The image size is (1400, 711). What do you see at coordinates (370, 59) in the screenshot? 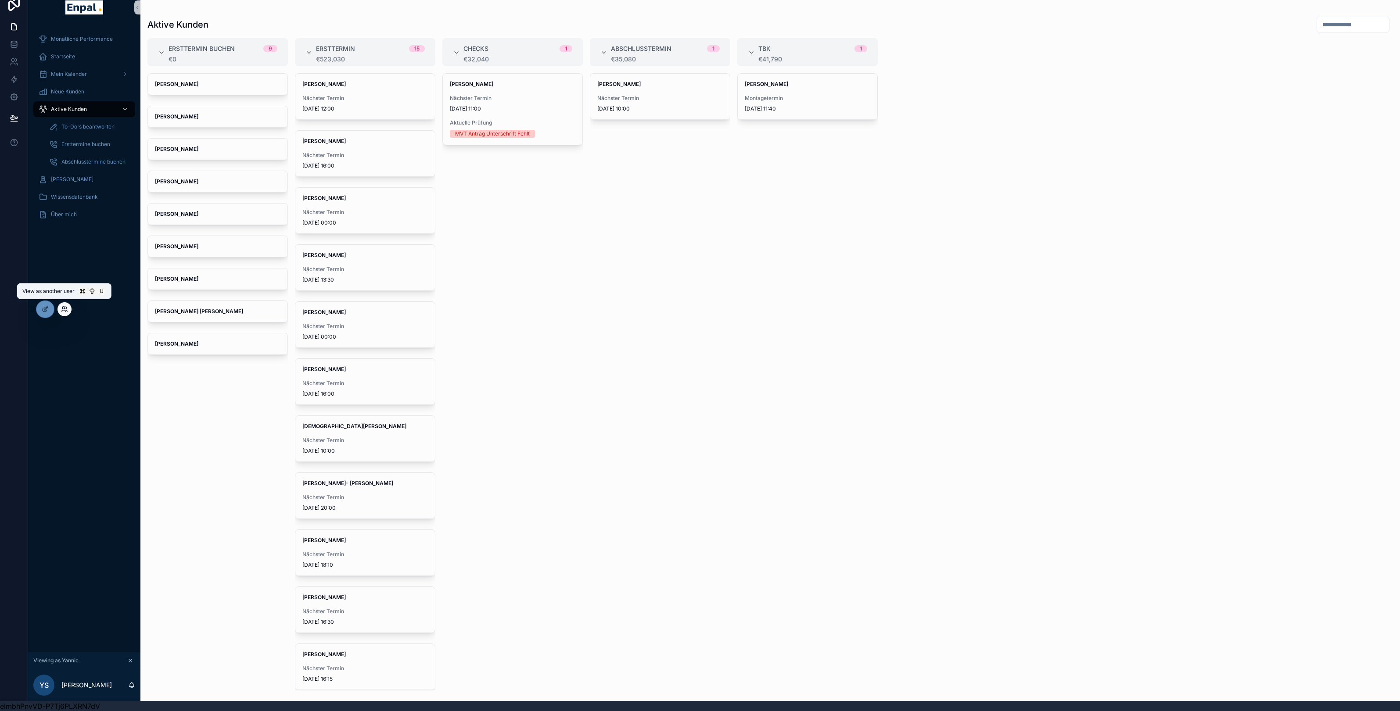
I see `div: €523,030` at bounding box center [370, 59].